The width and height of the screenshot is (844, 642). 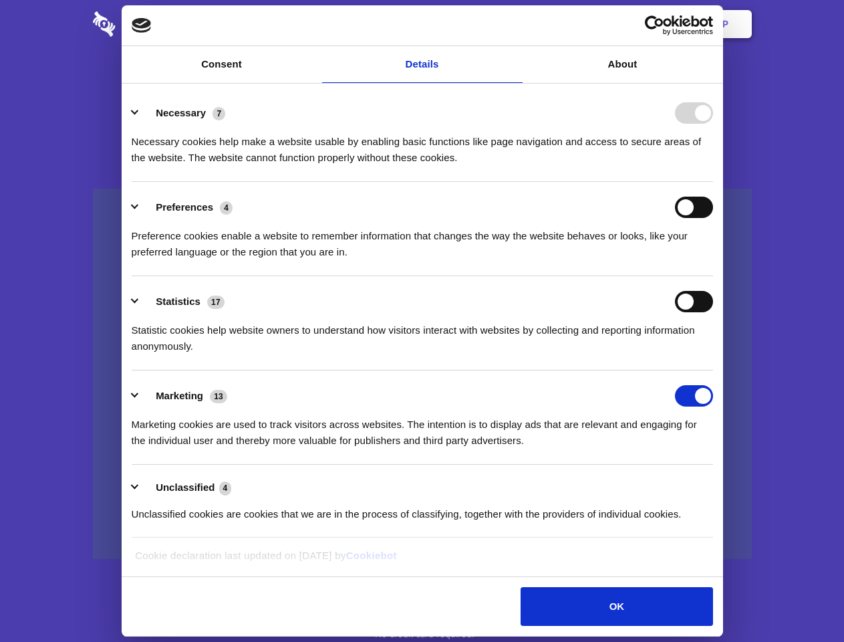 I want to click on a: Usercentrics Cookiebot - opens in a new window, so click(x=654, y=25).